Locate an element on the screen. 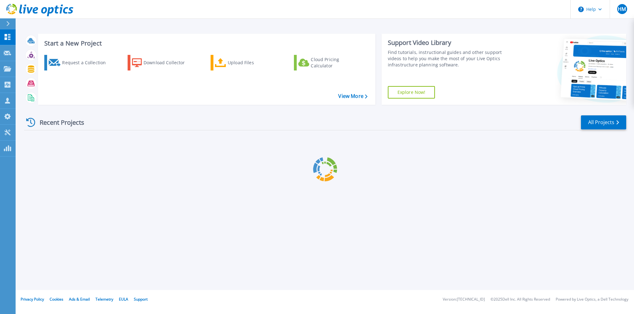  a: Privacy Policy is located at coordinates (32, 299).